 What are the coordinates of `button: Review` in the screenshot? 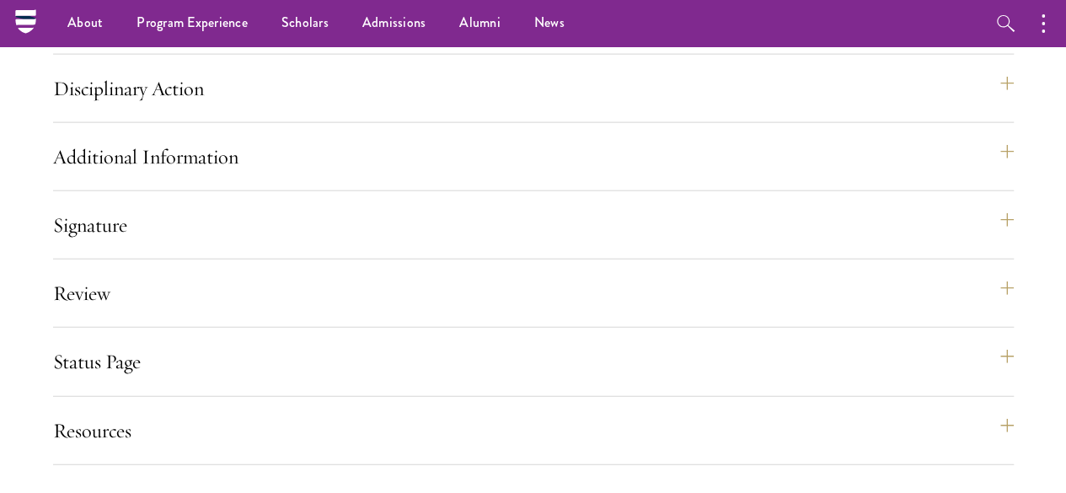 It's located at (533, 293).